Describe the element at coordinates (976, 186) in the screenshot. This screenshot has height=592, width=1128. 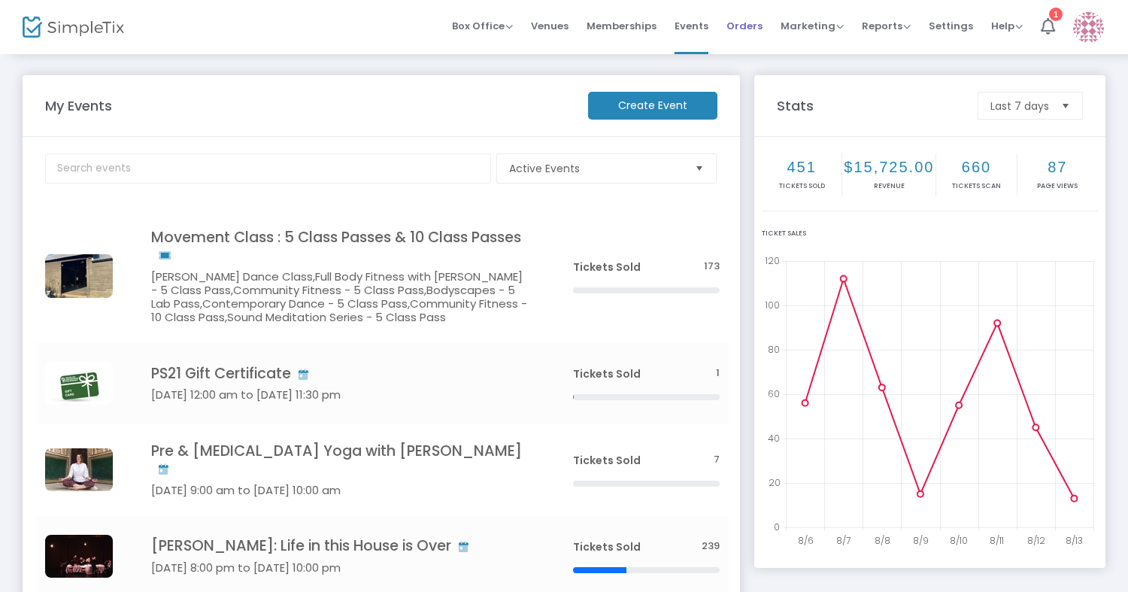
I see `p: Tickets Scan` at that location.